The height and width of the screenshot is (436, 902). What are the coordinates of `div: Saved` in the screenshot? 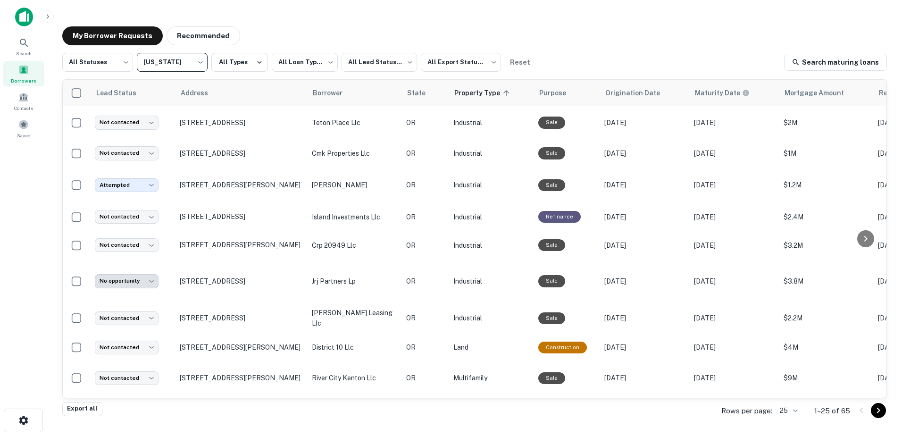 It's located at (24, 128).